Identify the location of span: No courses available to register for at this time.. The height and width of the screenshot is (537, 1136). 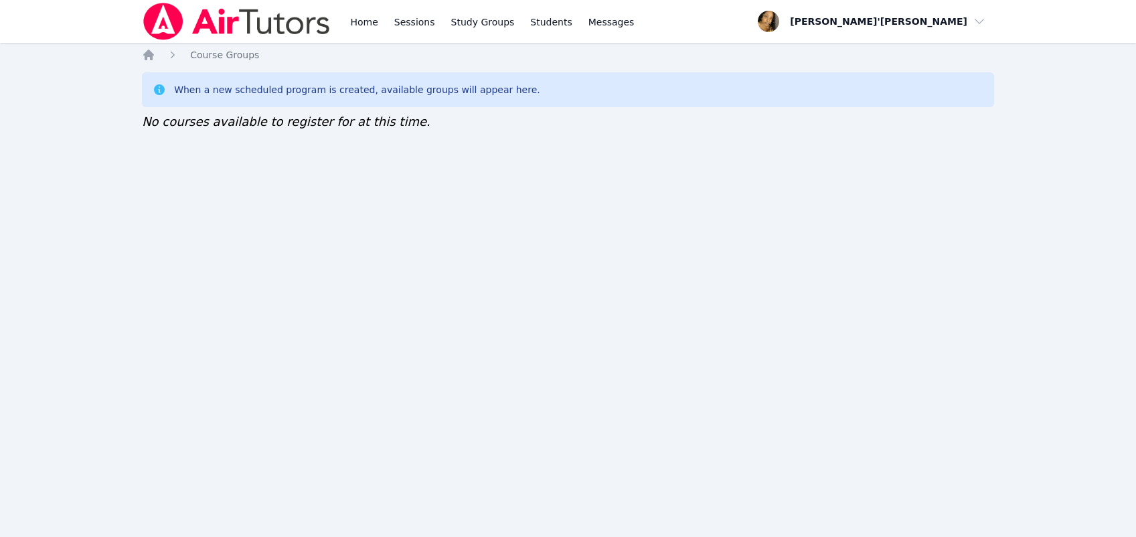
(286, 121).